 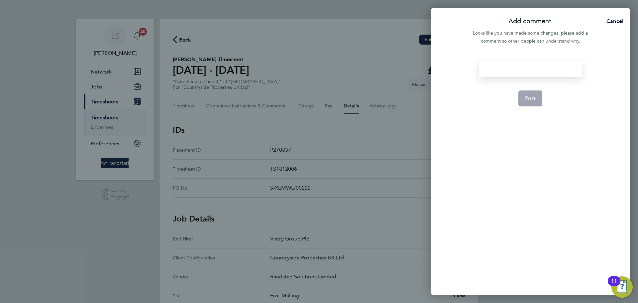 What do you see at coordinates (614, 21) in the screenshot?
I see `span: Cancel` at bounding box center [614, 21].